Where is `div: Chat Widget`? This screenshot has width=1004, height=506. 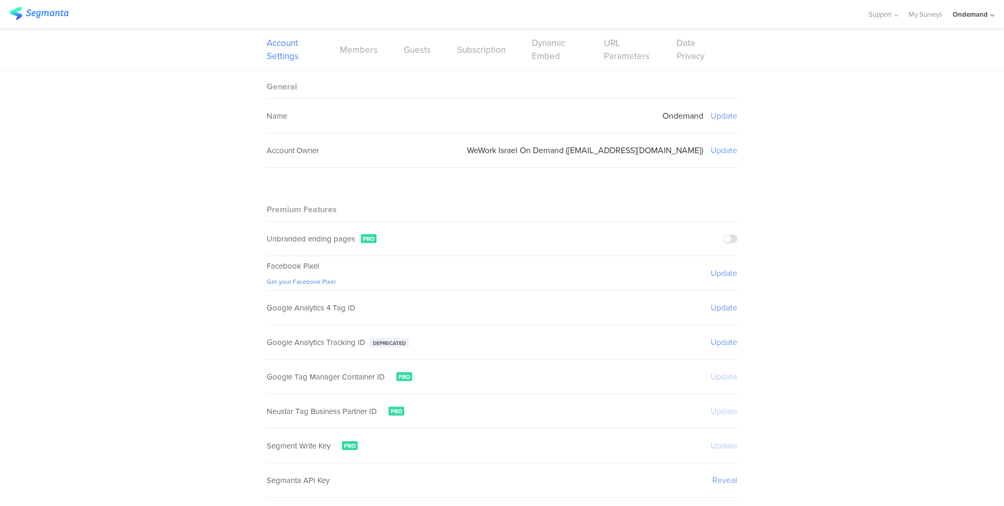
div: Chat Widget is located at coordinates (887, 296).